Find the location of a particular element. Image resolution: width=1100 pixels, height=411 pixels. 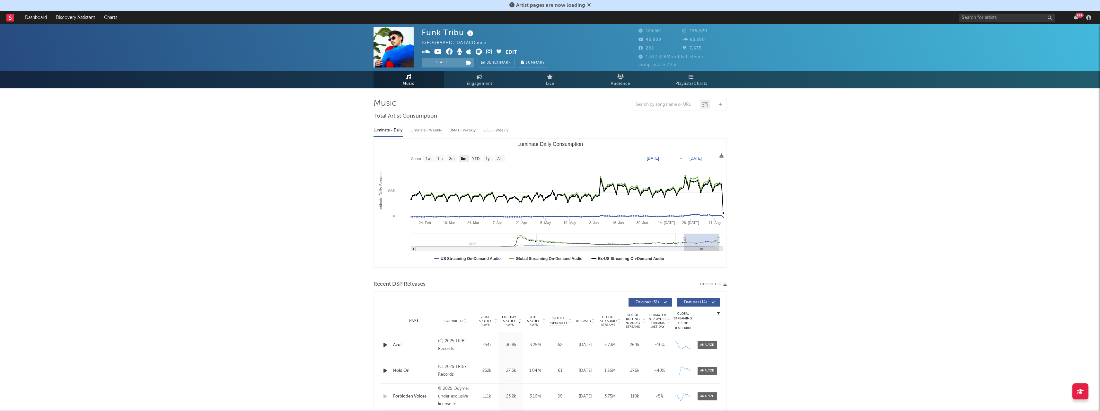

div: 27.5k is located at coordinates (511, 371).